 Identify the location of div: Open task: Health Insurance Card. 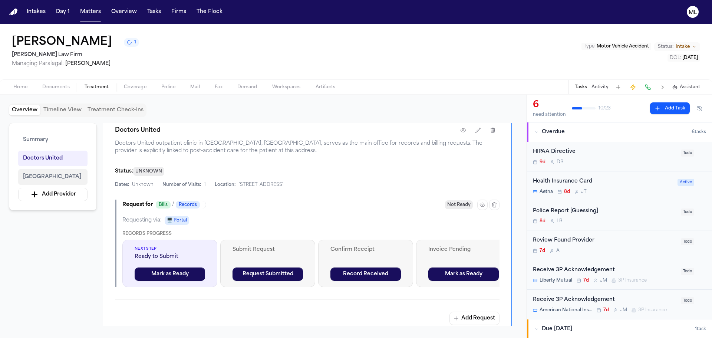
(620, 186).